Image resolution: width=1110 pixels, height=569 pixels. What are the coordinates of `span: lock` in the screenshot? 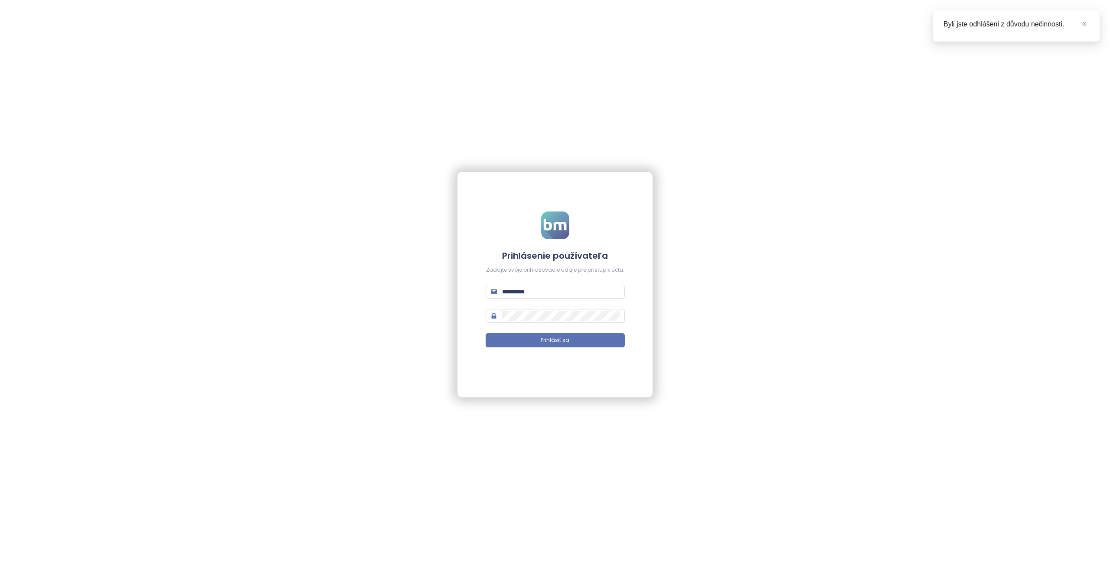 It's located at (494, 316).